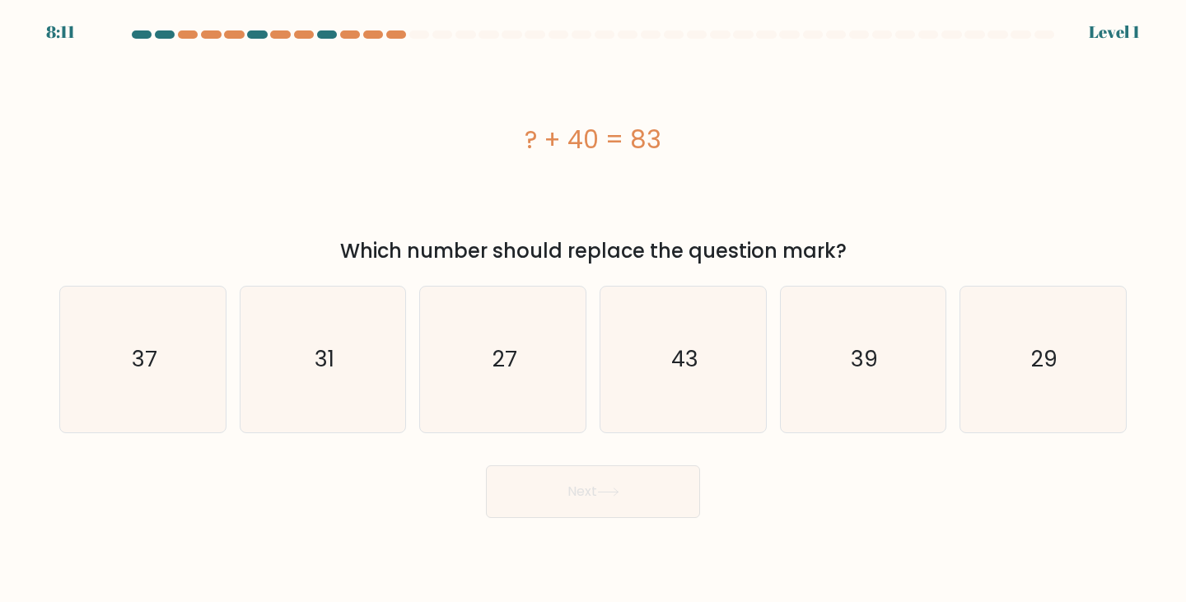 The height and width of the screenshot is (602, 1186). Describe the element at coordinates (60, 32) in the screenshot. I see `div: 8:11` at that location.